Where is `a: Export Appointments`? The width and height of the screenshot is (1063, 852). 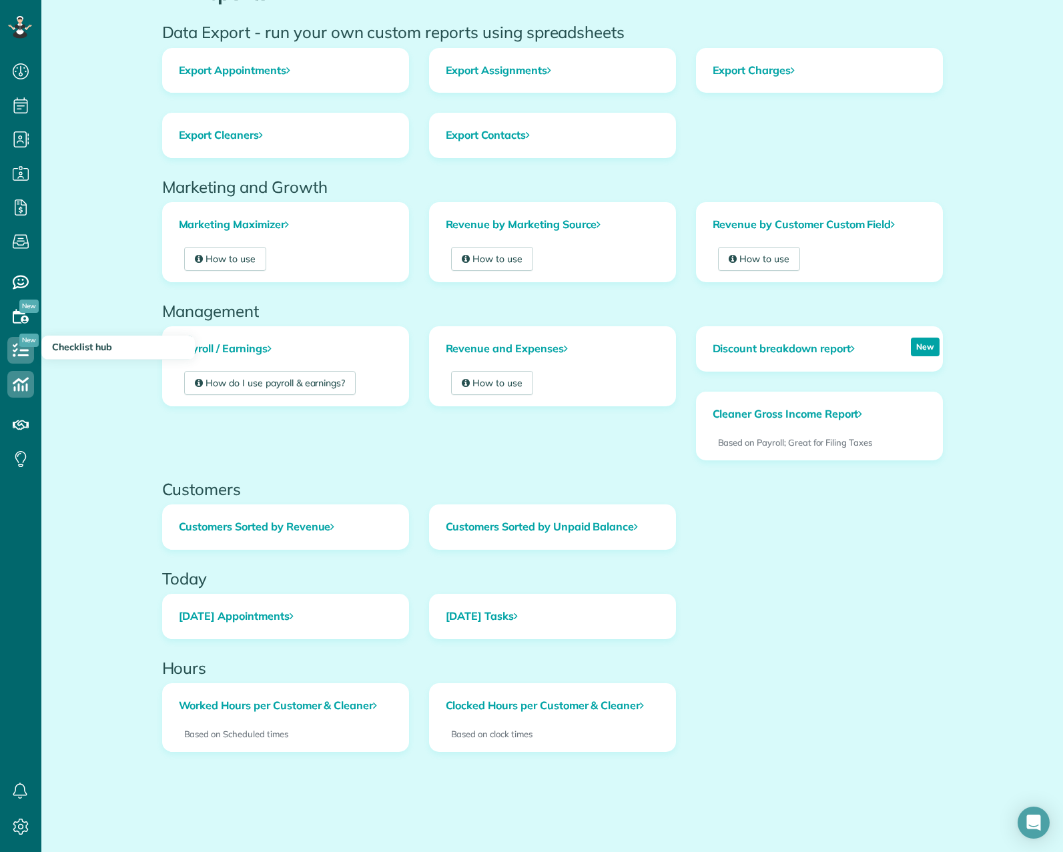
a: Export Appointments is located at coordinates (286, 71).